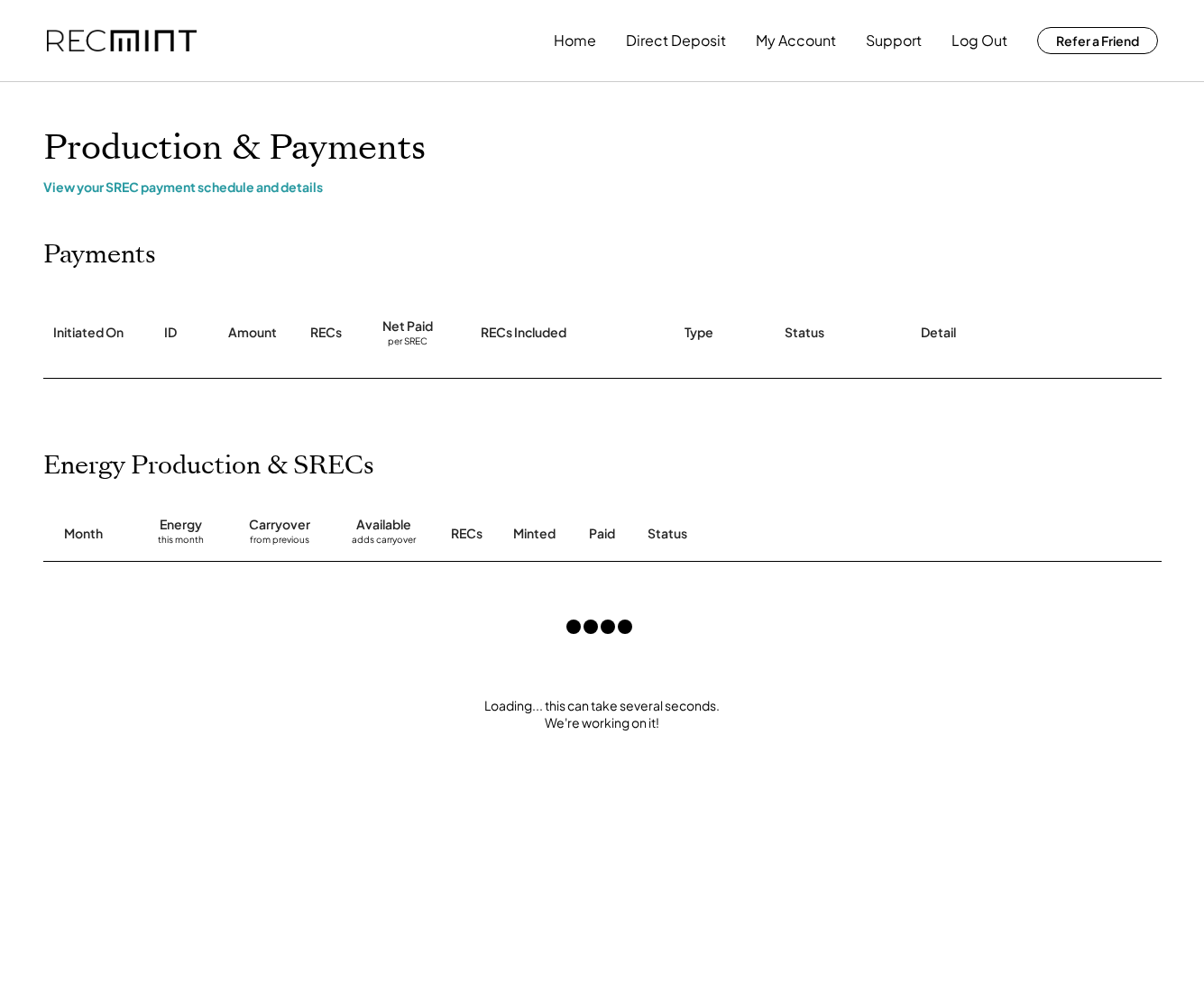 The width and height of the screenshot is (1204, 992). I want to click on div: adds carryover, so click(383, 543).